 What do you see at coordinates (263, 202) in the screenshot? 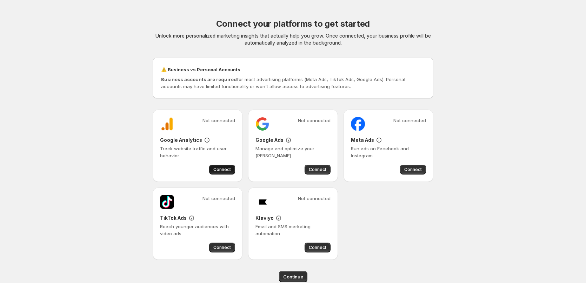
I see `img: Klaviyo logo` at bounding box center [263, 202].